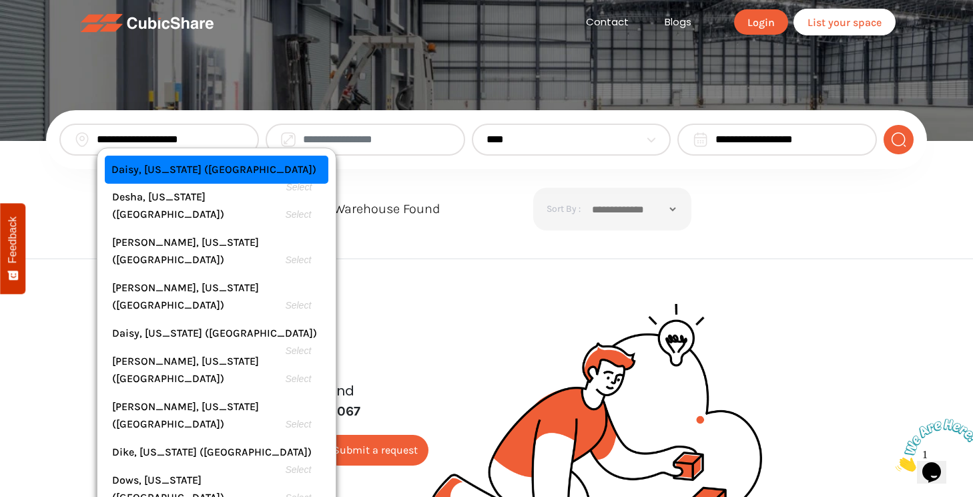 Image resolution: width=973 pixels, height=497 pixels. Describe the element at coordinates (13, 240) in the screenshot. I see `span: Feedback` at that location.